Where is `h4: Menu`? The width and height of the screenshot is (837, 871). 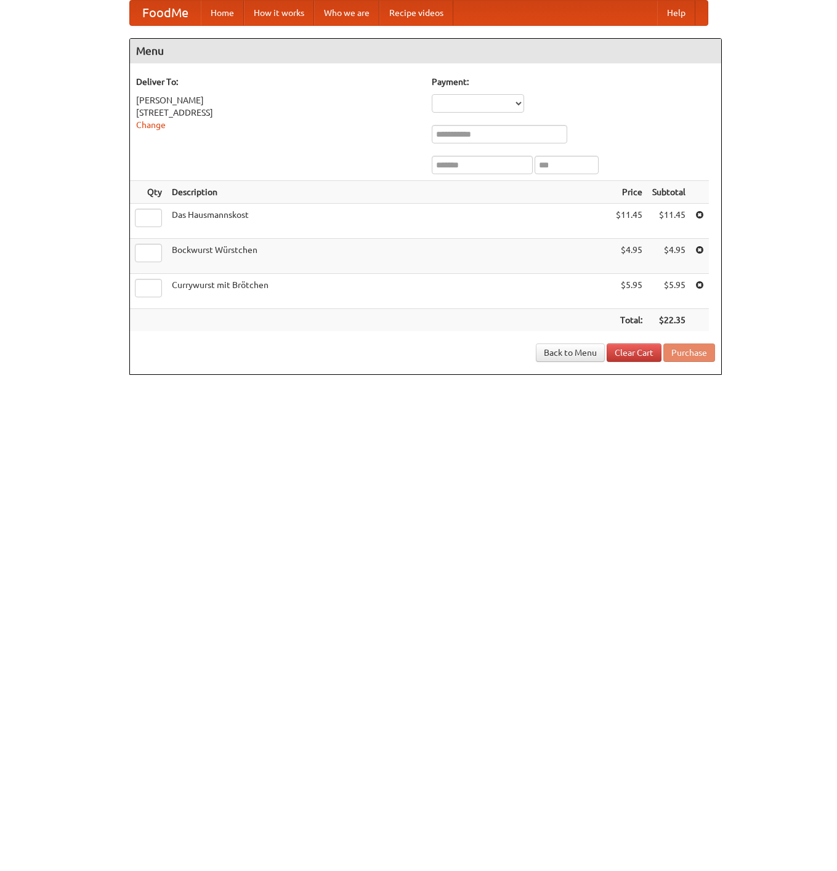 h4: Menu is located at coordinates (425, 51).